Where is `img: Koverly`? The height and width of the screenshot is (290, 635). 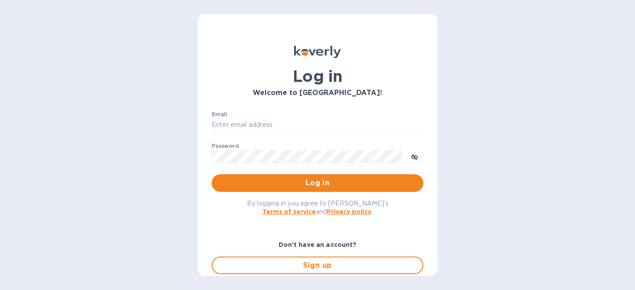 img: Koverly is located at coordinates (317, 52).